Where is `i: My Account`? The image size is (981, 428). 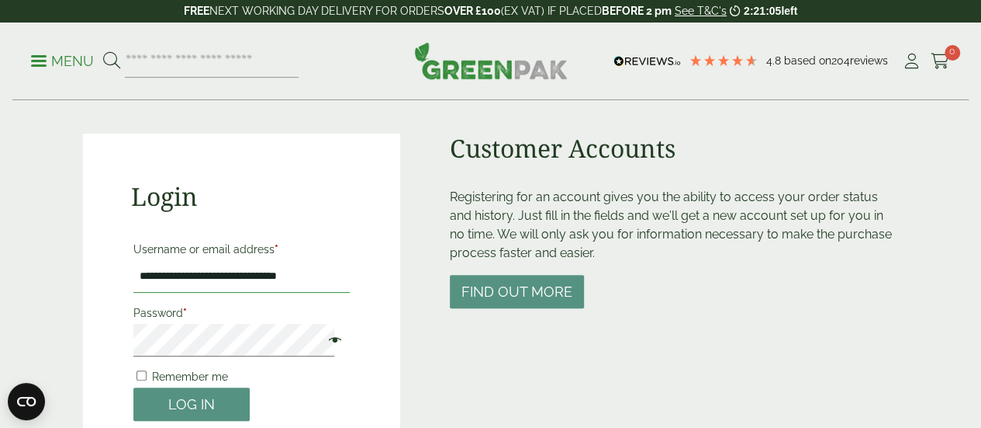
i: My Account is located at coordinates (912, 61).